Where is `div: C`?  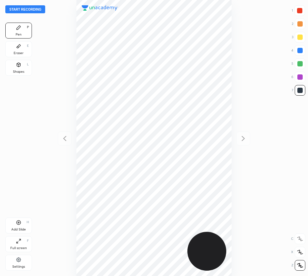 div: C is located at coordinates (298, 239).